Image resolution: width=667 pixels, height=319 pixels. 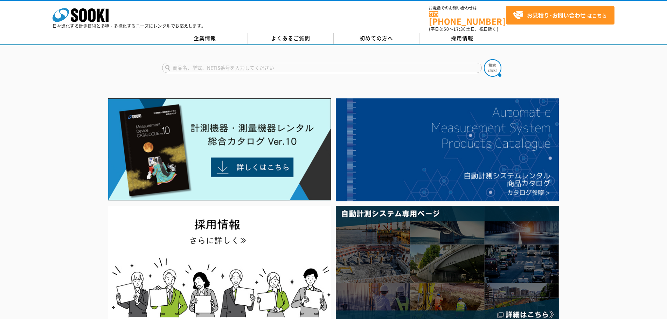 I want to click on a: よくあるご質問, so click(x=291, y=39).